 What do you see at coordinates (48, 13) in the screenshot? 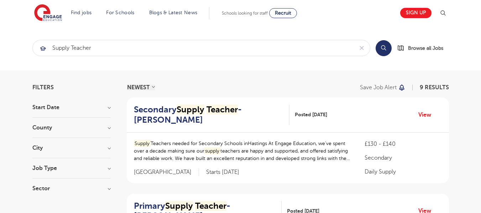
I see `img: Engage Education` at bounding box center [48, 13].